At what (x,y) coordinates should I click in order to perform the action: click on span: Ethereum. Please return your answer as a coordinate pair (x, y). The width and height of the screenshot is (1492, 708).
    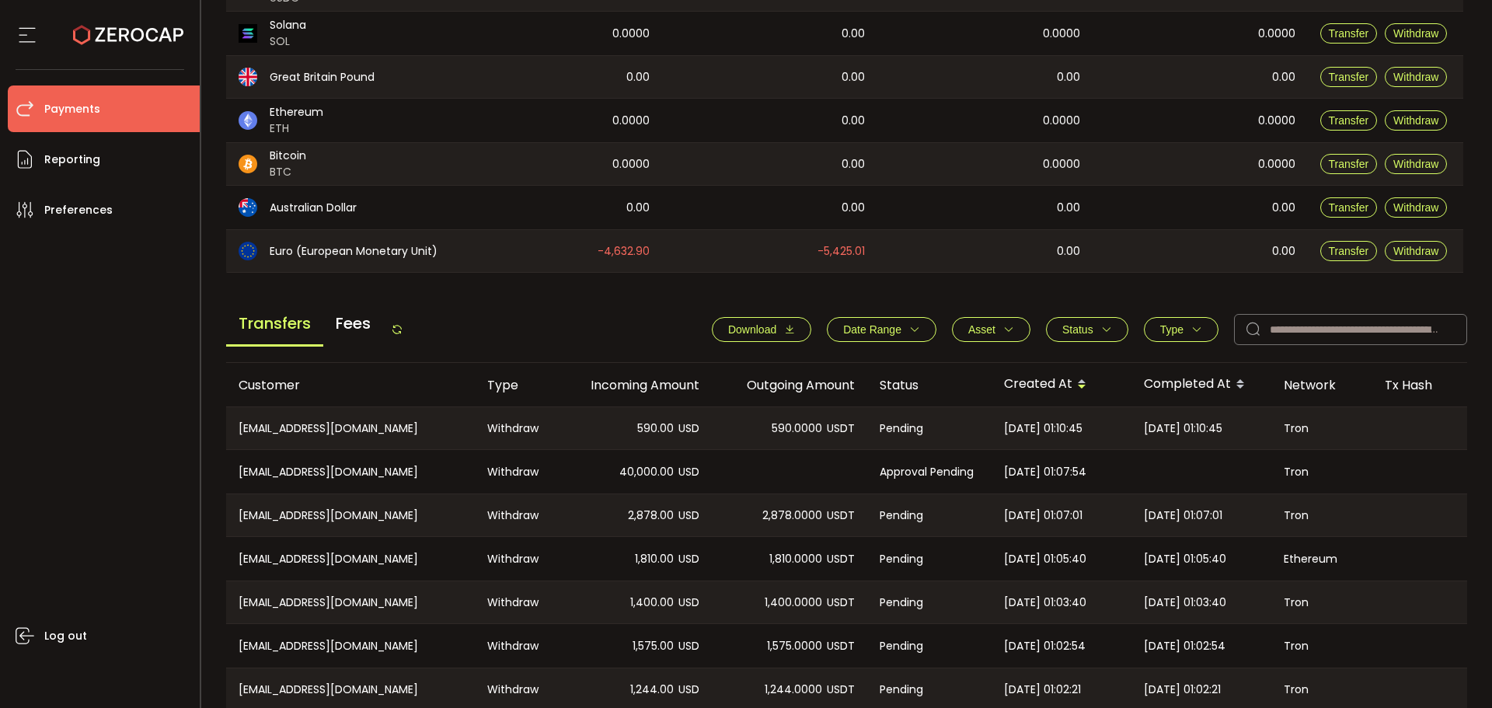
    Looking at the image, I should click on (296, 112).